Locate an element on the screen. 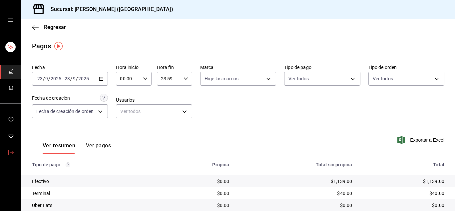 The image size is (455, 211). span: Fecha de creación de orden is located at coordinates (65, 111).